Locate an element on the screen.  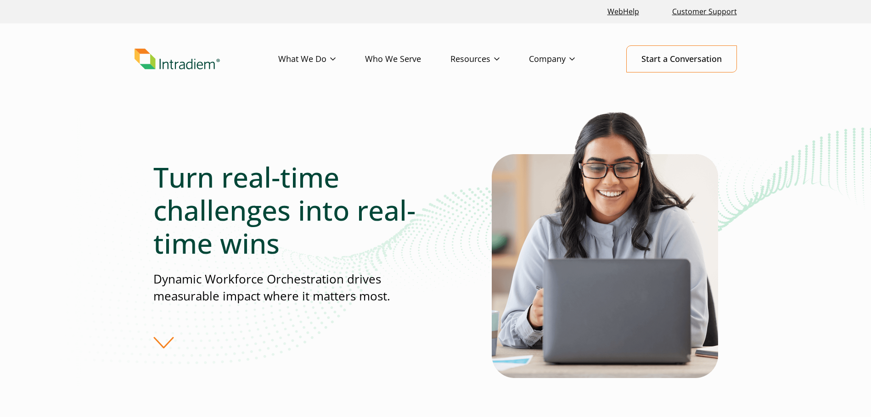
a: Link to homepage of Intradiem is located at coordinates (206, 59).